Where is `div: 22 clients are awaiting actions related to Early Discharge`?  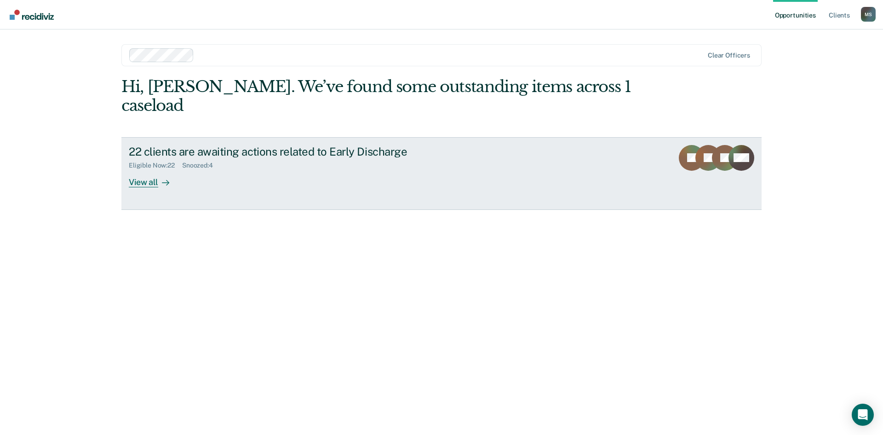
div: 22 clients are awaiting actions related to Early Discharge is located at coordinates (290, 151).